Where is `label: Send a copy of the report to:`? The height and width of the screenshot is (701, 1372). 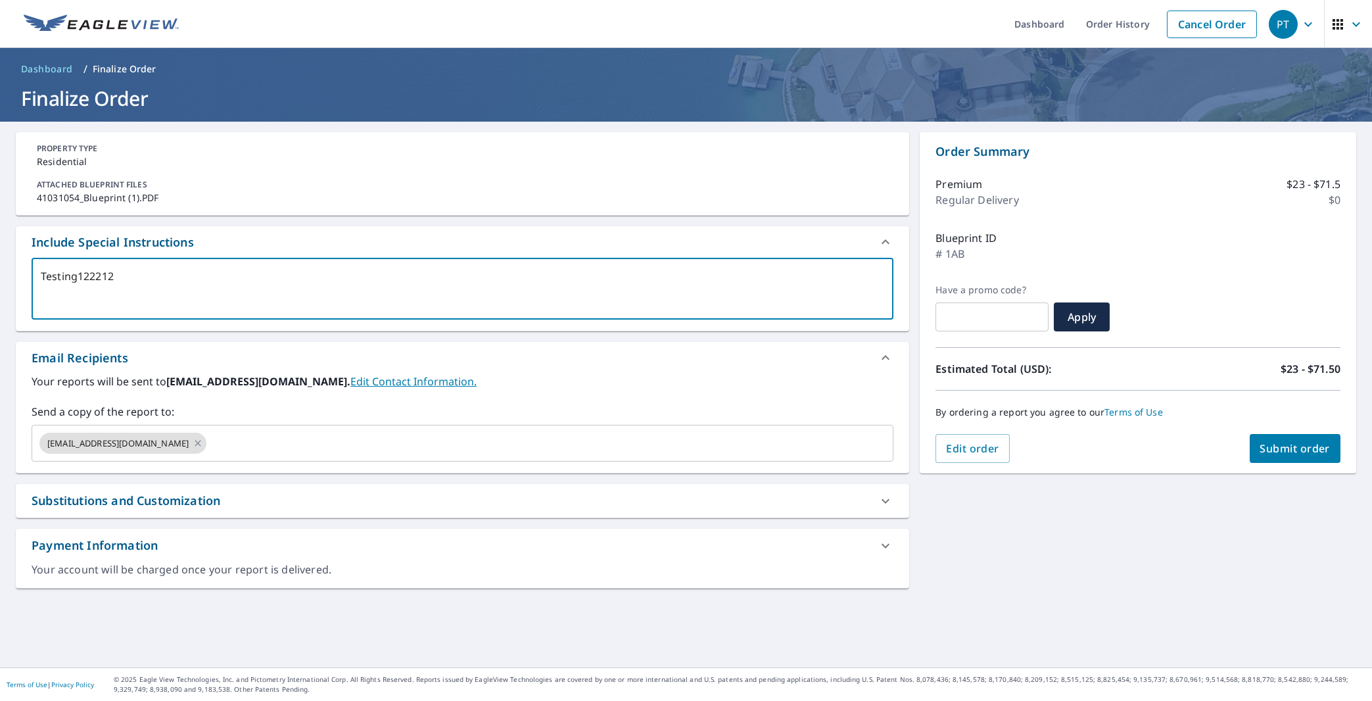
label: Send a copy of the report to: is located at coordinates (462, 411).